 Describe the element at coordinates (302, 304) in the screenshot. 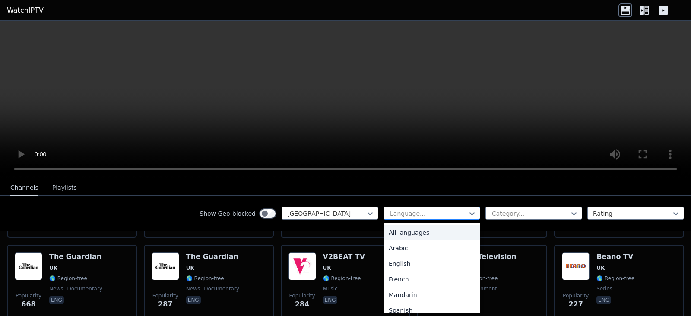

I see `span: 284` at that location.